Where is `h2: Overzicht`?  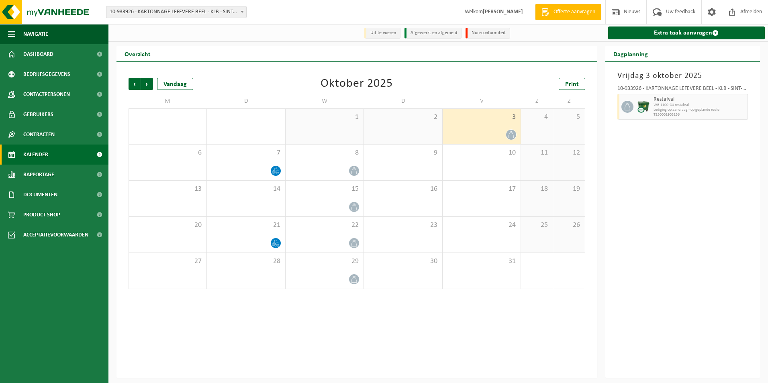 h2: Overzicht is located at coordinates (137, 53).